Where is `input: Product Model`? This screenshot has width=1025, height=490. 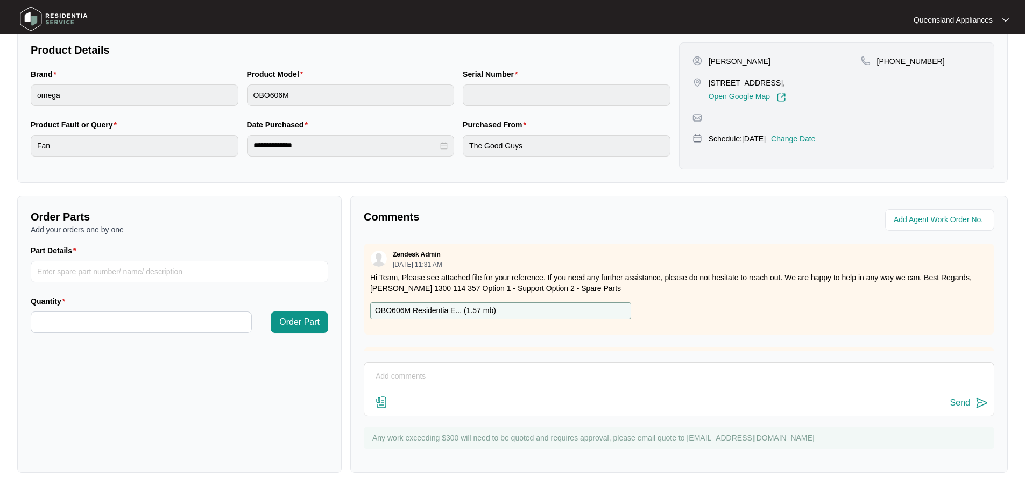
input: Product Model is located at coordinates (351, 95).